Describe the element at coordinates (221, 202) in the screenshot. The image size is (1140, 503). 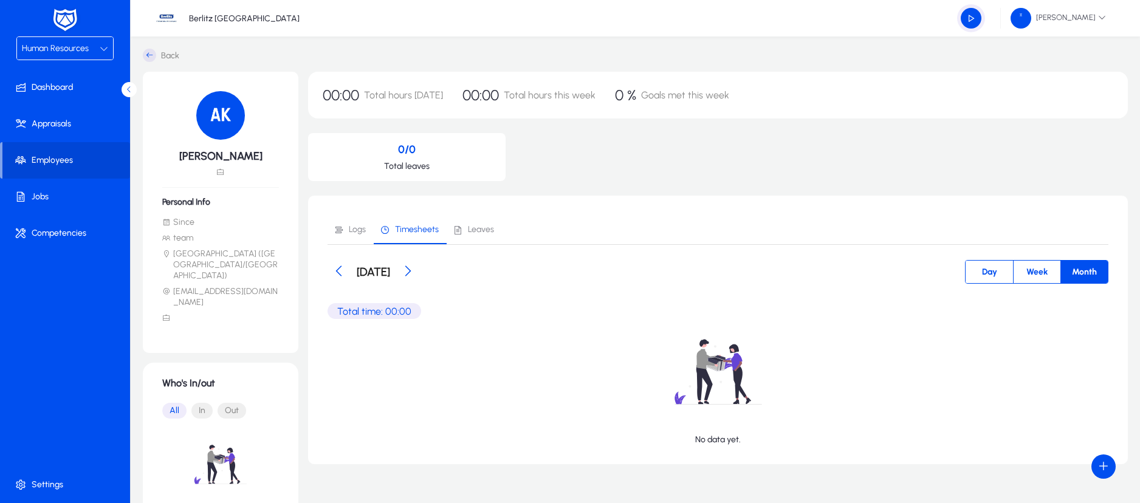
I see `h6: Personal Info` at that location.